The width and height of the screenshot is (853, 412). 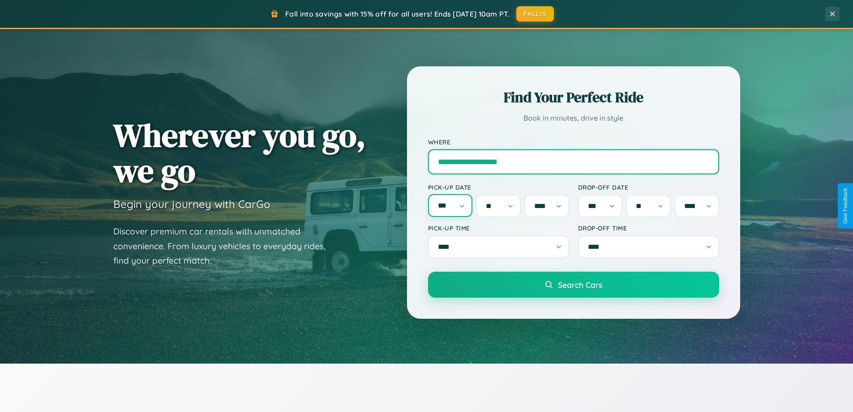 I want to click on h3: Begin your journey with CarGo, so click(x=192, y=204).